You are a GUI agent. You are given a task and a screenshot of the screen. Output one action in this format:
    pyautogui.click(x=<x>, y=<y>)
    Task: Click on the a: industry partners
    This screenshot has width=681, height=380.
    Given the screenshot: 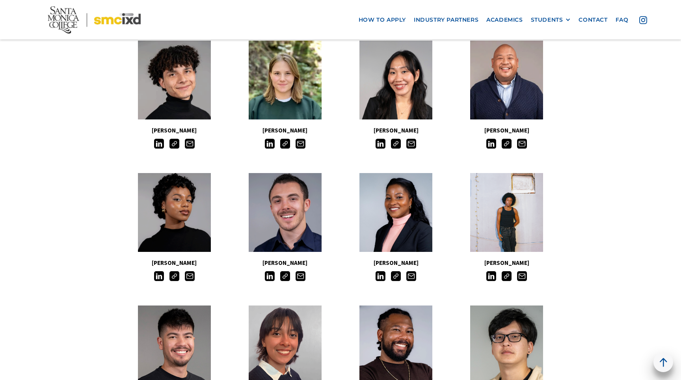 What is the action you would take?
    pyautogui.click(x=446, y=20)
    